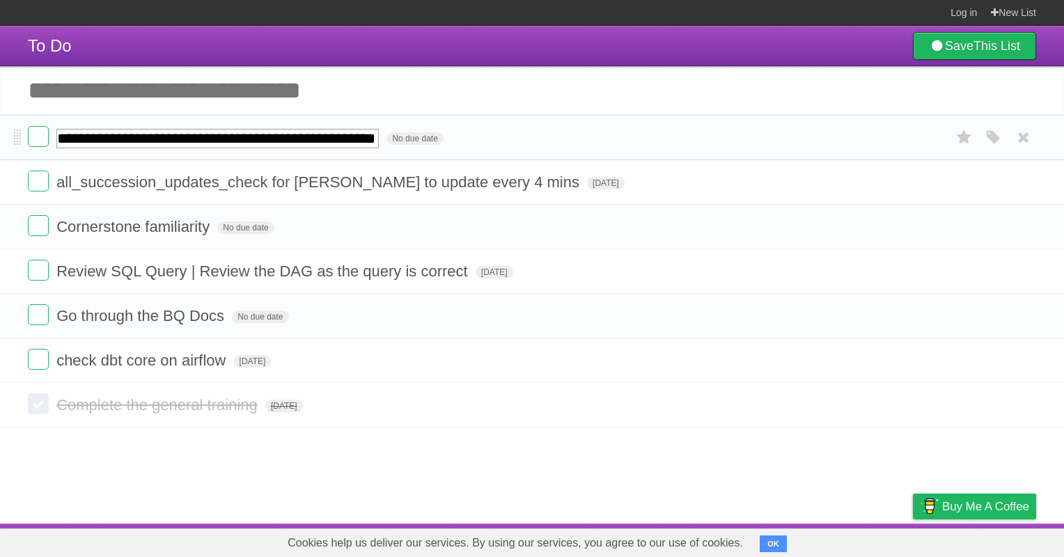 Image resolution: width=1064 pixels, height=557 pixels. What do you see at coordinates (986, 506) in the screenshot?
I see `span: Buy me a coffee` at bounding box center [986, 506].